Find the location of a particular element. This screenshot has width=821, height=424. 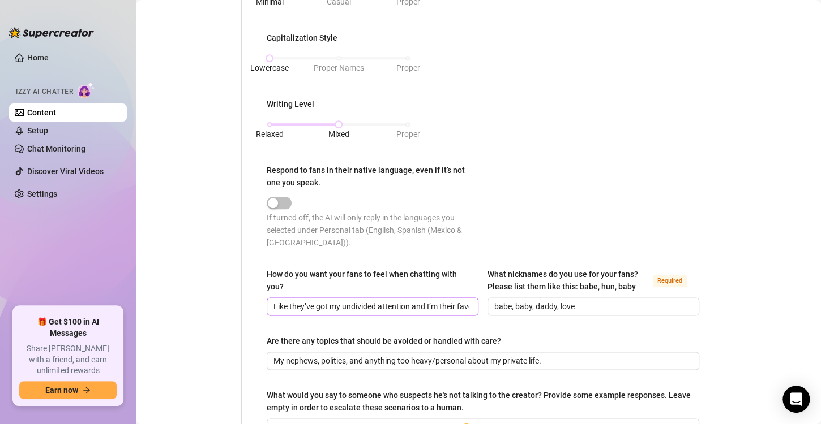

span: Lowercase is located at coordinates (269, 68).